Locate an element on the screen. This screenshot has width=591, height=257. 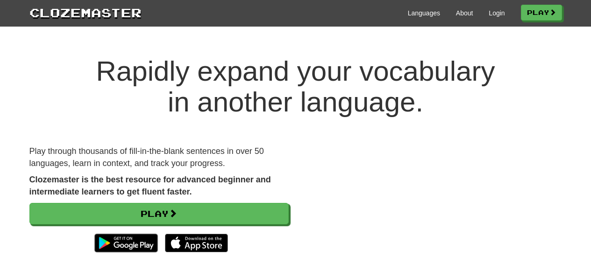
a: About is located at coordinates (465, 13).